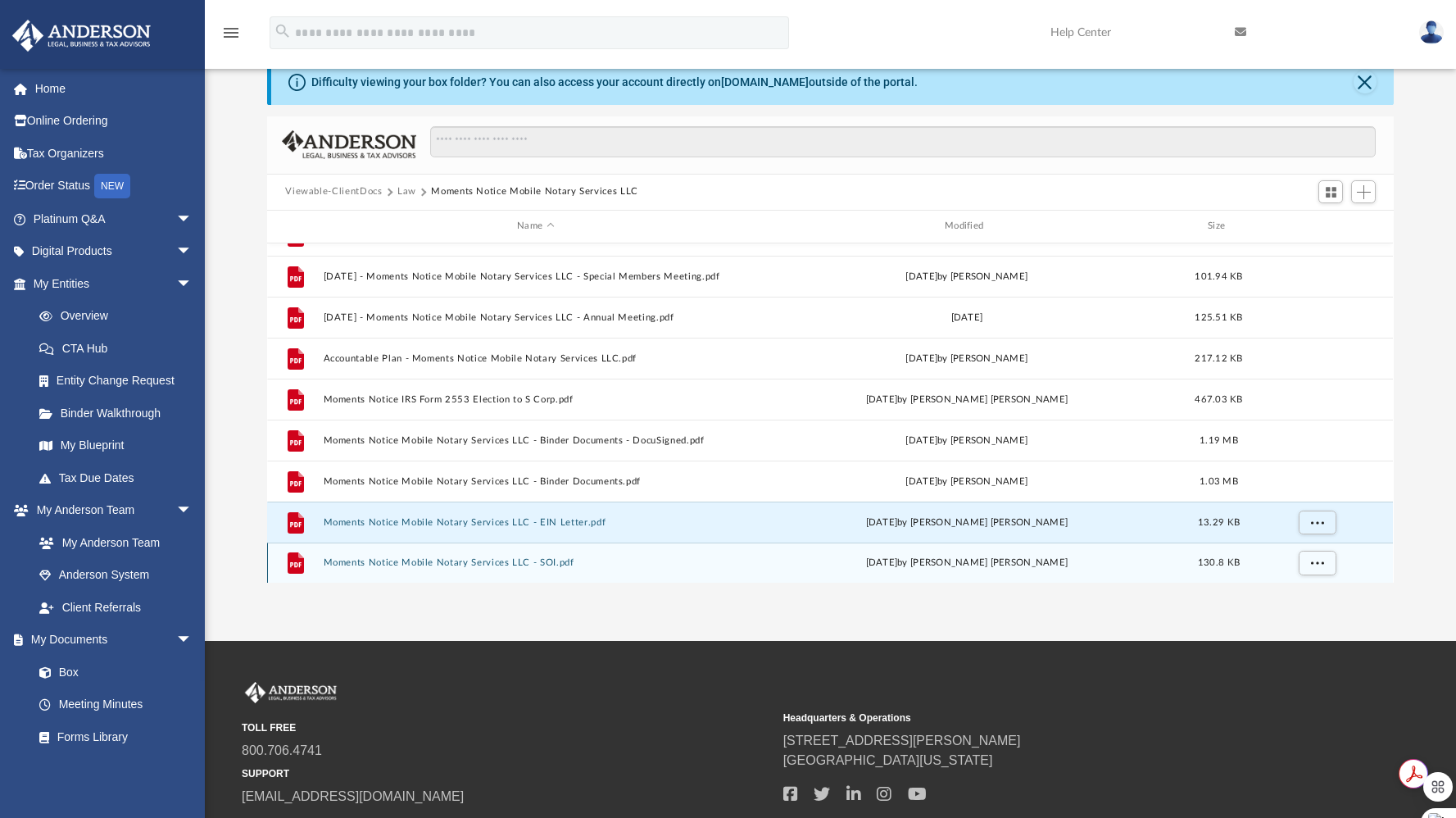 The width and height of the screenshot is (1456, 818). What do you see at coordinates (282, 749) in the screenshot?
I see `a: 800.706.4741` at bounding box center [282, 749].